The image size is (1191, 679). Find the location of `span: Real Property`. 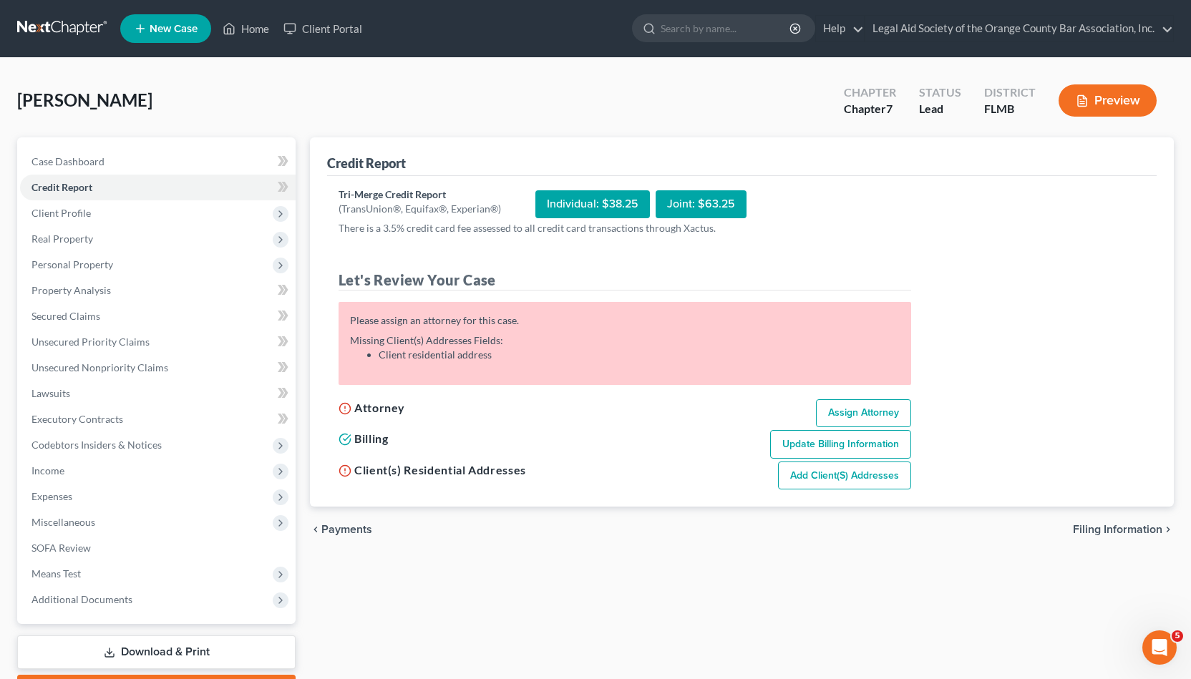

span: Real Property is located at coordinates (62, 238).